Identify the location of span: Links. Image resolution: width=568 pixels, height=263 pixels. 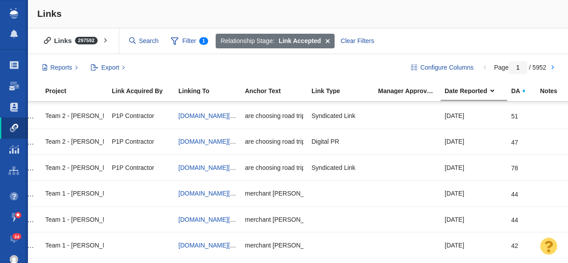
(49, 13).